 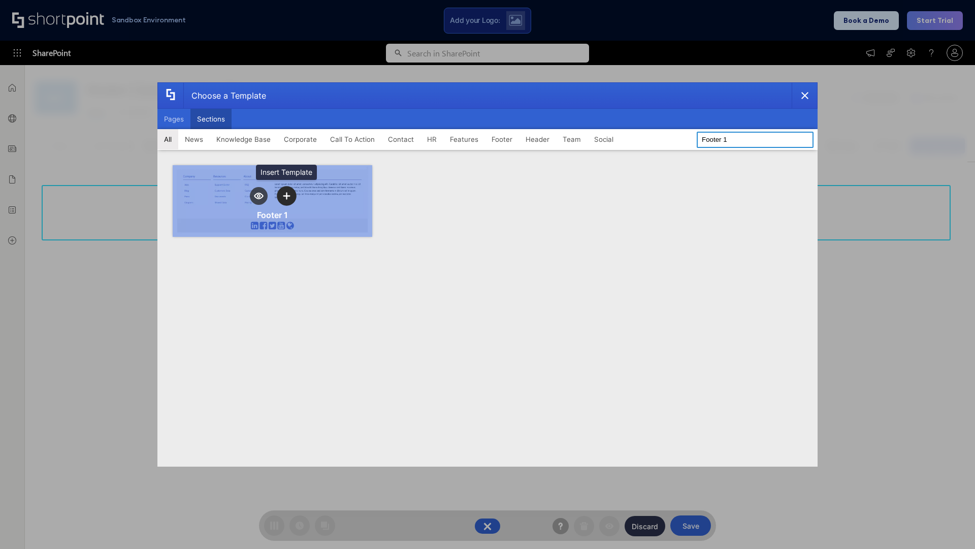 I want to click on button: Pages, so click(x=174, y=119).